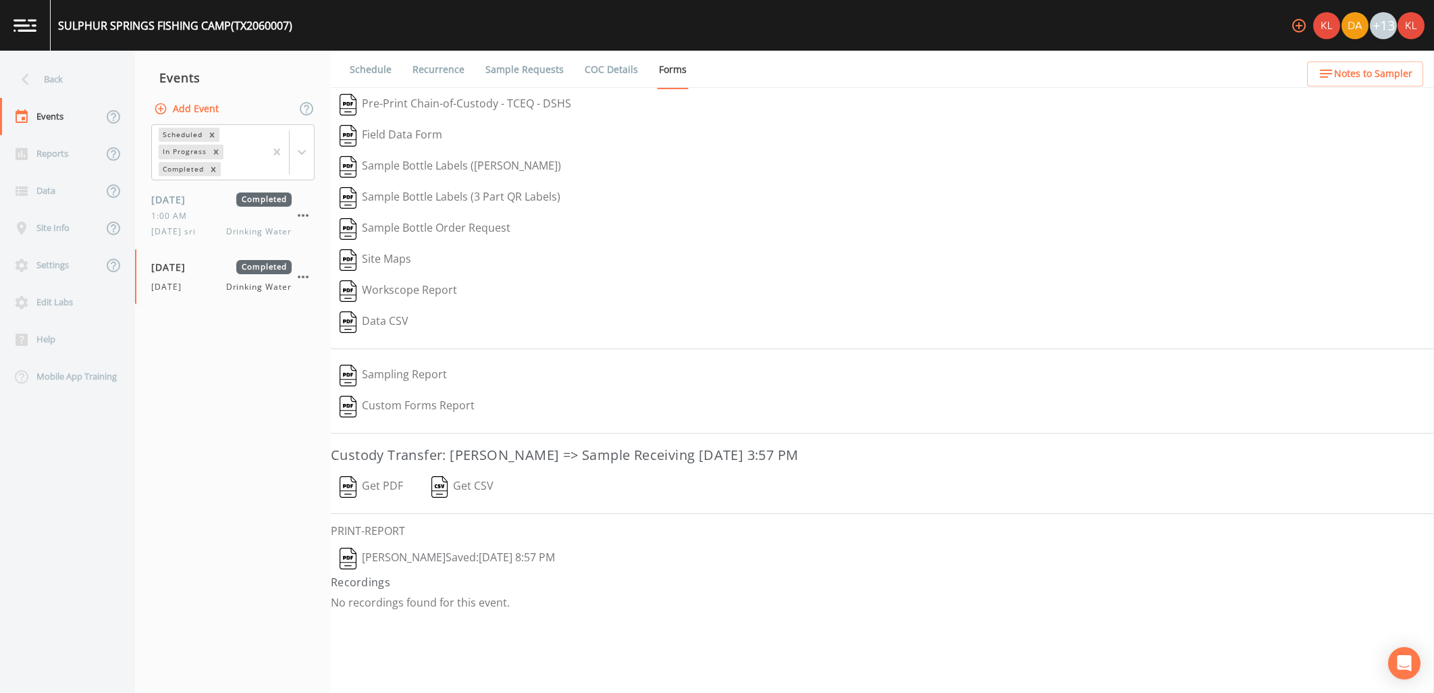 Image resolution: width=1434 pixels, height=693 pixels. Describe the element at coordinates (450, 198) in the screenshot. I see `button: Sample Bottle Labels (3 Part QR Labels)` at that location.